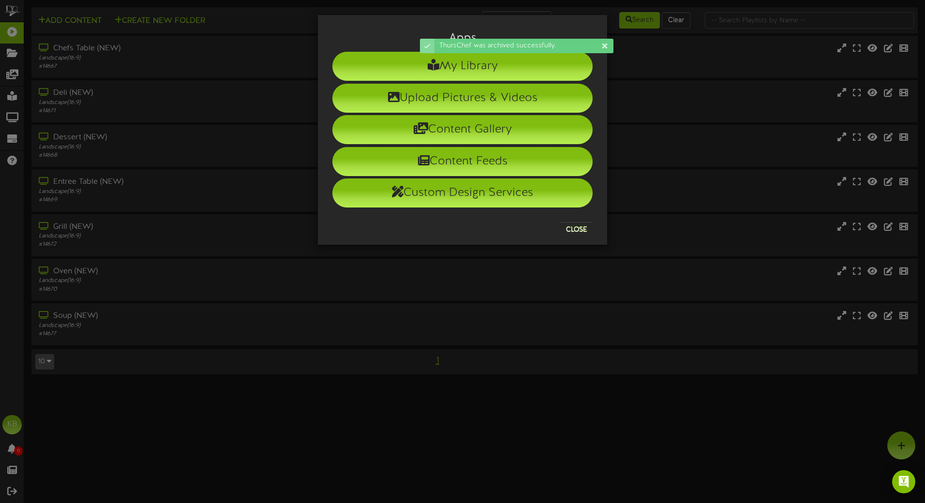 The image size is (925, 503). I want to click on li: Content Gallery, so click(463, 130).